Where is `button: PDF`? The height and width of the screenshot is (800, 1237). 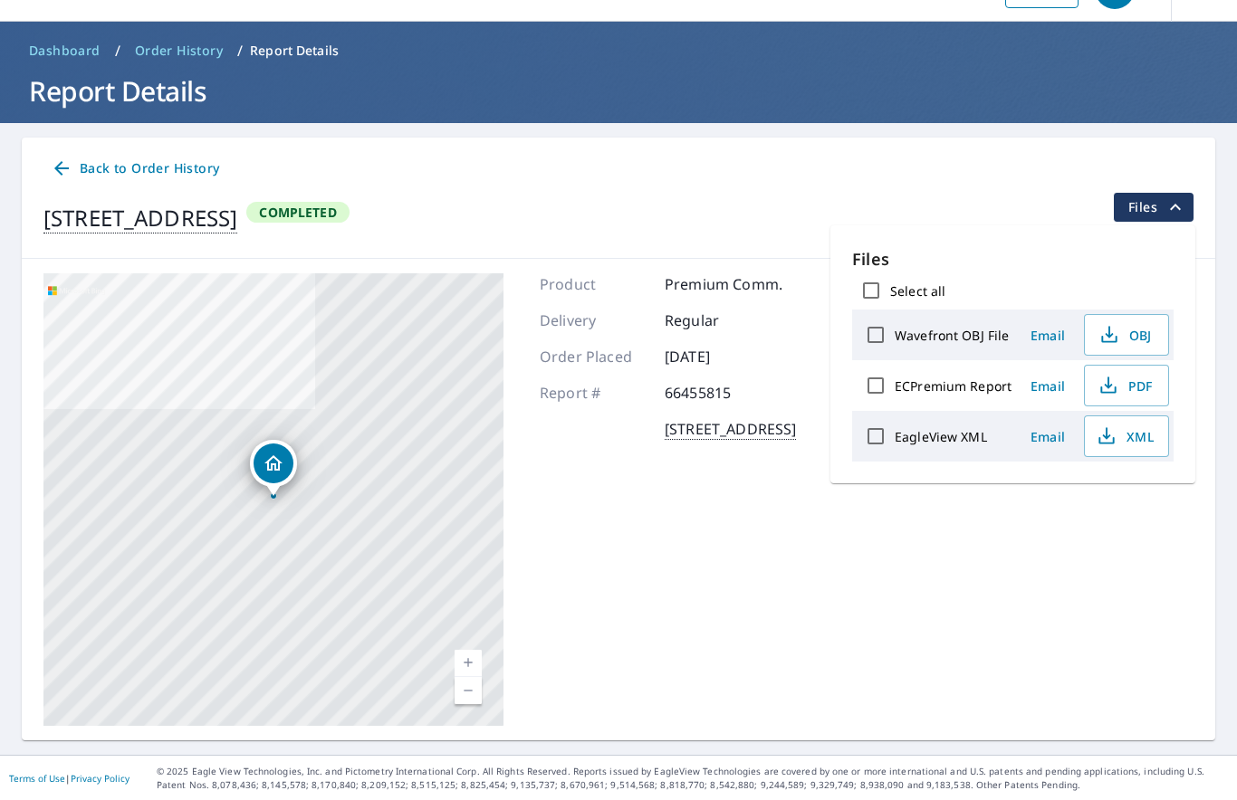
button: PDF is located at coordinates (1126, 386).